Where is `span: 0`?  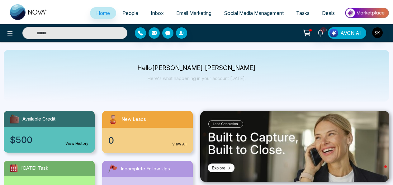
span: 0 is located at coordinates (111, 140).